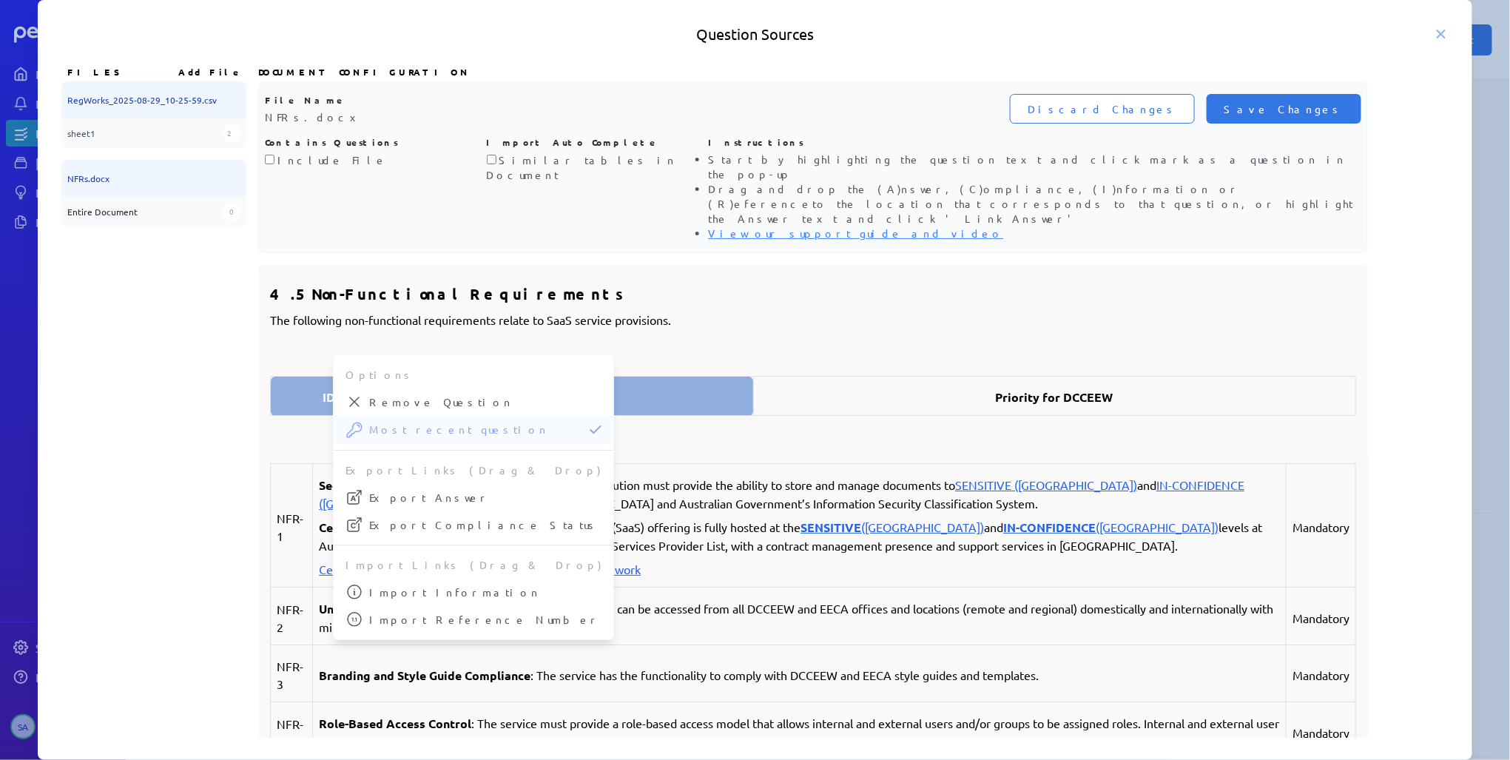 This screenshot has width=1510, height=760. Describe the element at coordinates (474, 497) in the screenshot. I see `button: Export Answer` at that location.